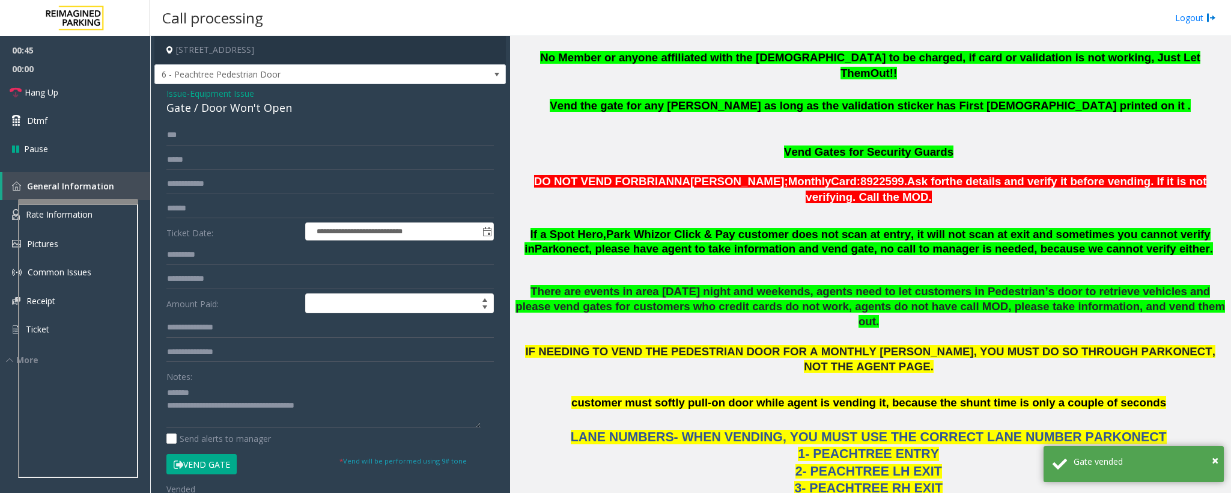 The image size is (1231, 493). Describe the element at coordinates (179, 374) in the screenshot. I see `label: Notes:` at that location.